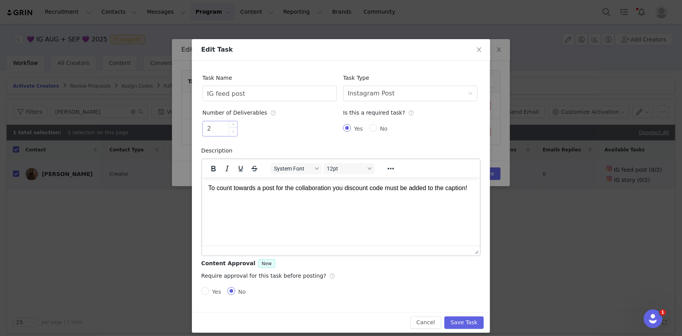 The height and width of the screenshot is (336, 682). Describe the element at coordinates (479, 50) in the screenshot. I see `i: icon: close` at that location.